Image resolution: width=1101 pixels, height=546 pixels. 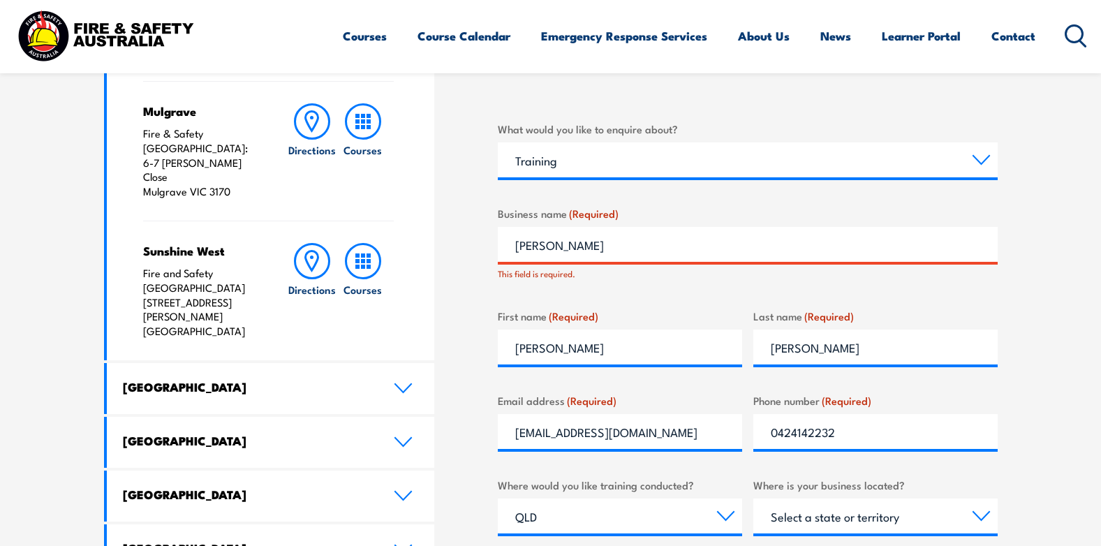 I want to click on a: Learner Portal, so click(x=921, y=36).